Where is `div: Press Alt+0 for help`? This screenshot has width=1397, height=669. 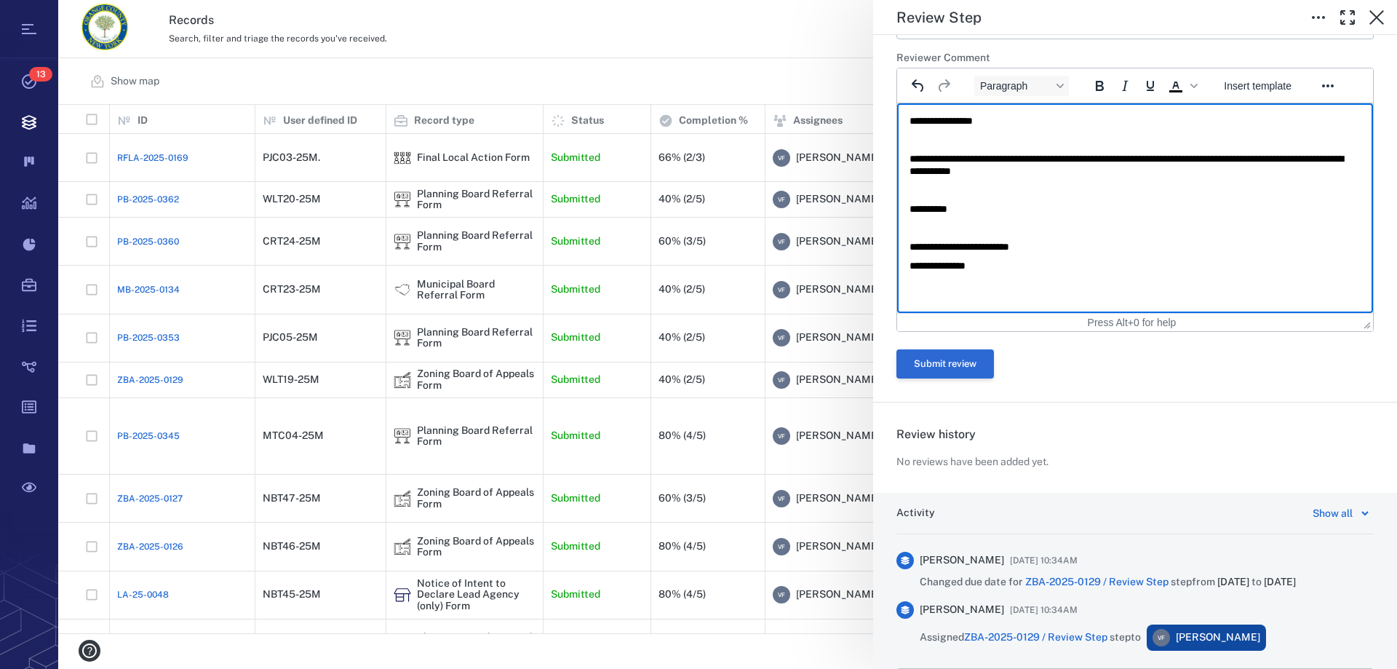 div: Press Alt+0 for help is located at coordinates (1132, 322).